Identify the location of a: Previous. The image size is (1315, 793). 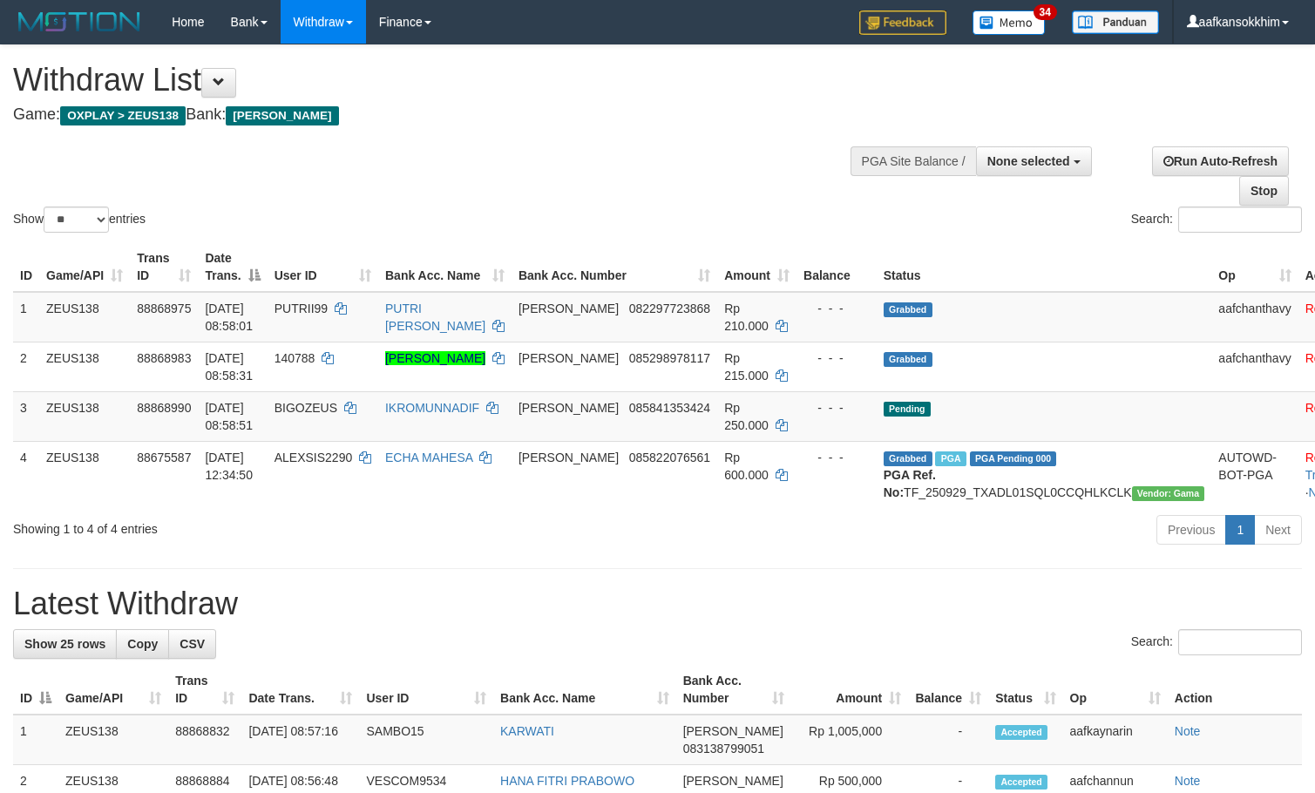
(1191, 530).